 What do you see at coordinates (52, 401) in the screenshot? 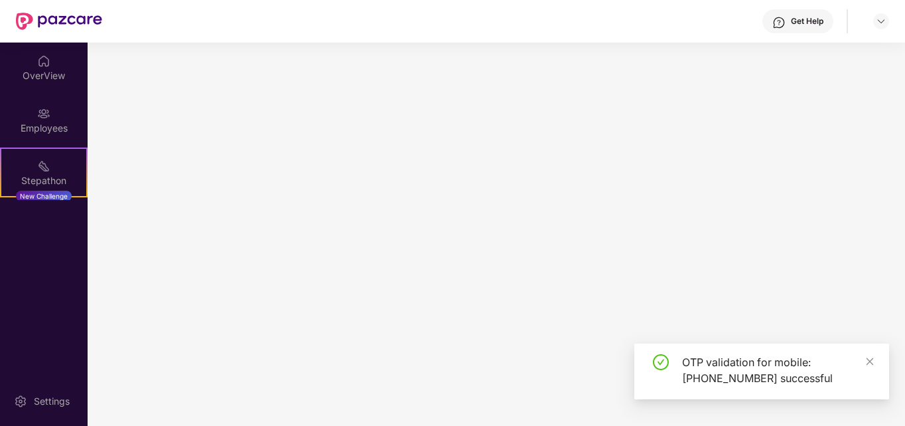
I see `div: Settings` at bounding box center [52, 401].